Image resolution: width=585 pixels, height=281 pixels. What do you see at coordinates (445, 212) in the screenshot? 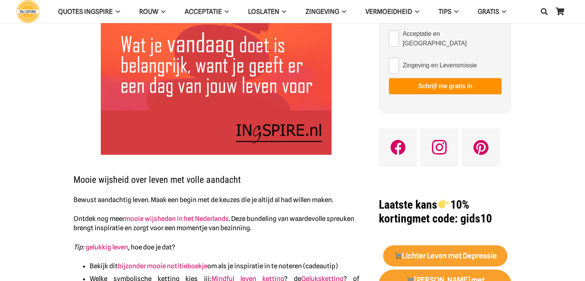
I see `h1: met code: gids10` at bounding box center [445, 212].